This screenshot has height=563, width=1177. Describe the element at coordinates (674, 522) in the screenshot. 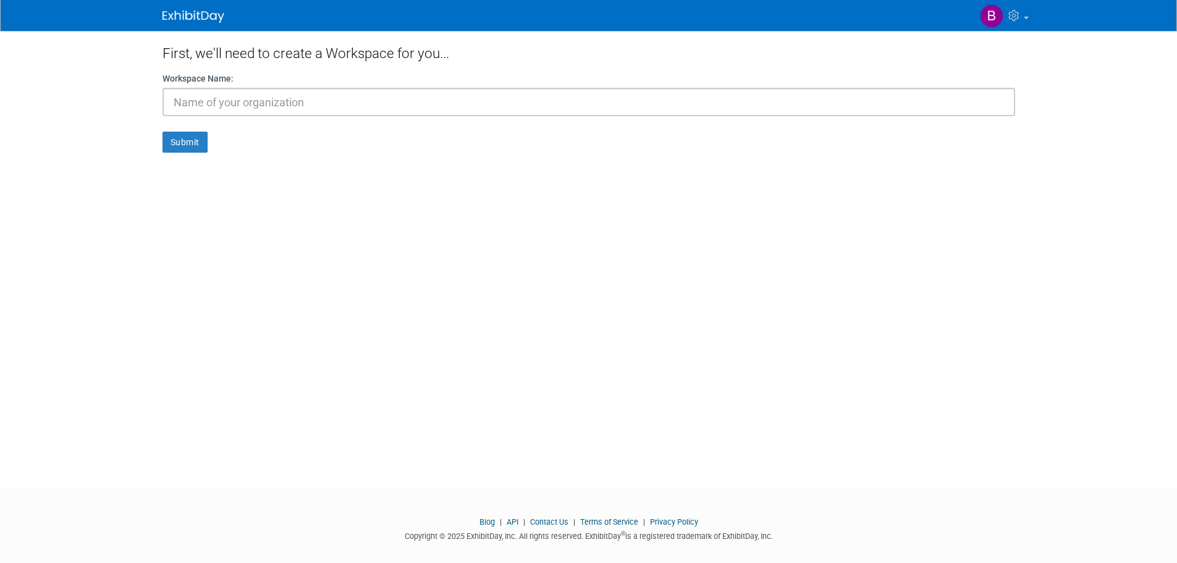

I see `a: Privacy Policy` at that location.